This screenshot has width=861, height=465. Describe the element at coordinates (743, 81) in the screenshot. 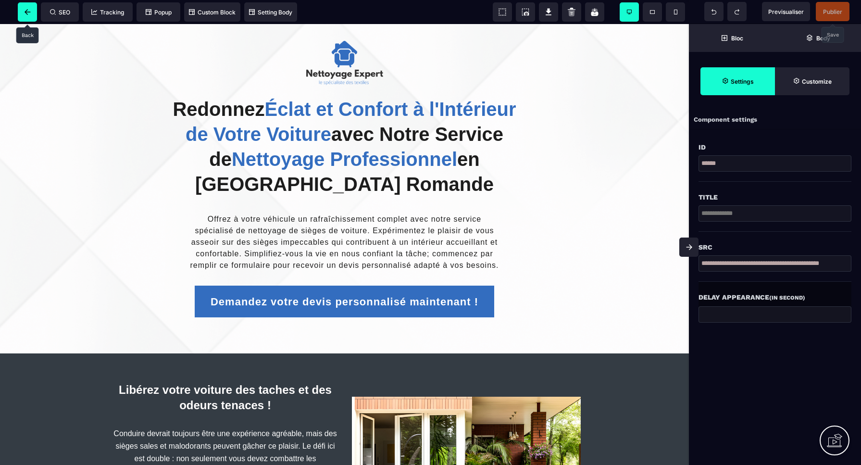

I see `strong: Settings` at that location.